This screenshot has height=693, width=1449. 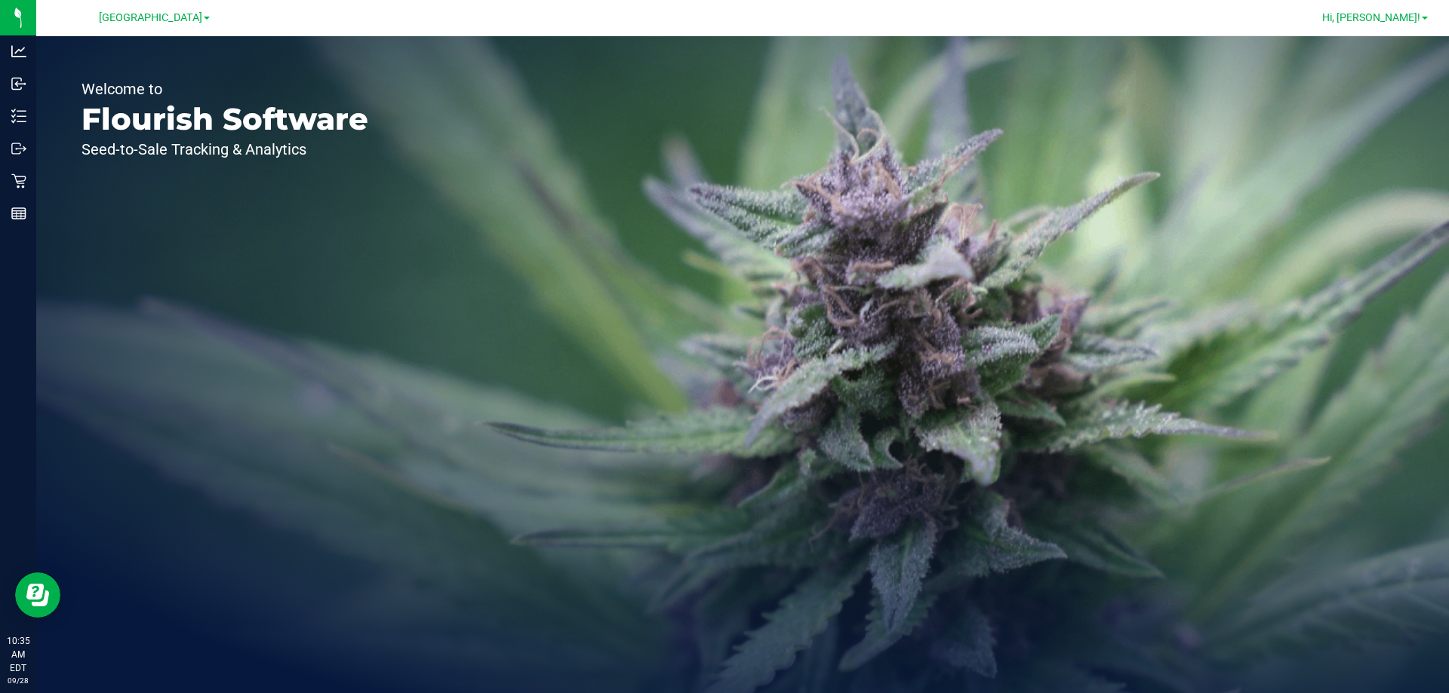 What do you see at coordinates (19, 84) in the screenshot?
I see `inline-svg: Inbound` at bounding box center [19, 84].